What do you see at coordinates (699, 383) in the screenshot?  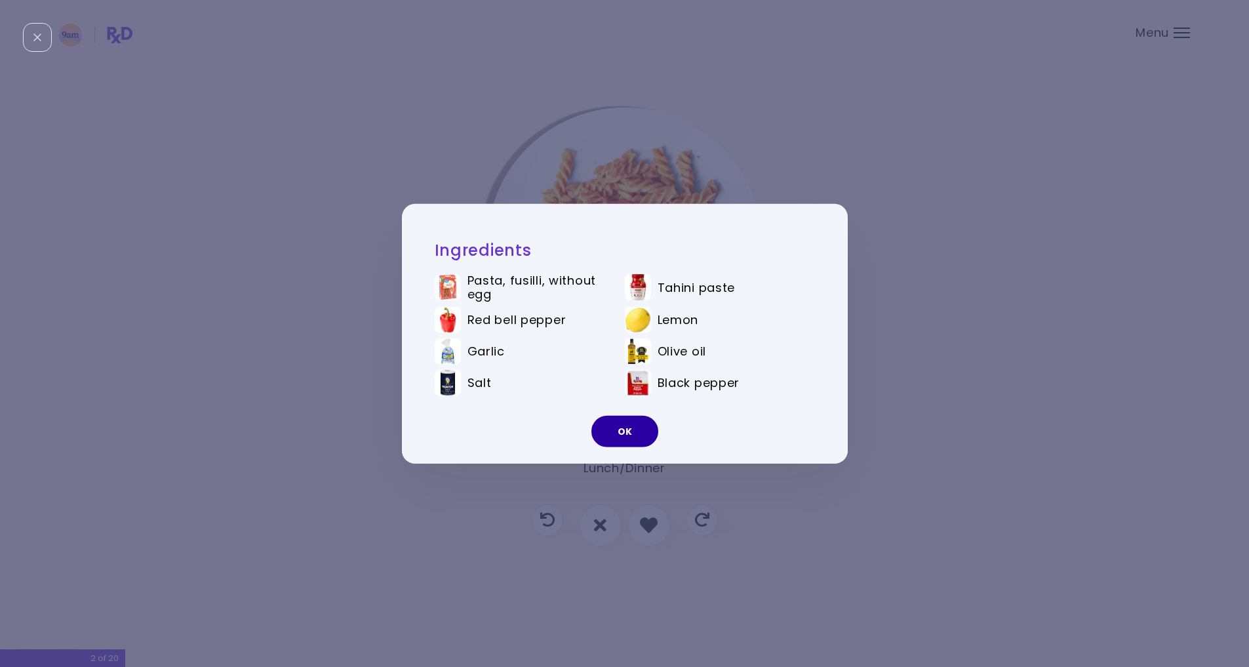 I see `span: Black pepper` at bounding box center [699, 383].